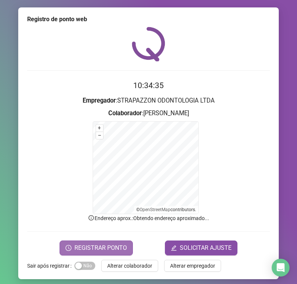 The height and width of the screenshot is (284, 297). I want to click on button: editSOLICITAR AJUSTE, so click(201, 248).